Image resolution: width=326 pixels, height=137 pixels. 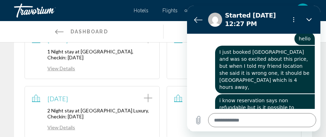 I want to click on span: hello, so click(x=117, y=33).